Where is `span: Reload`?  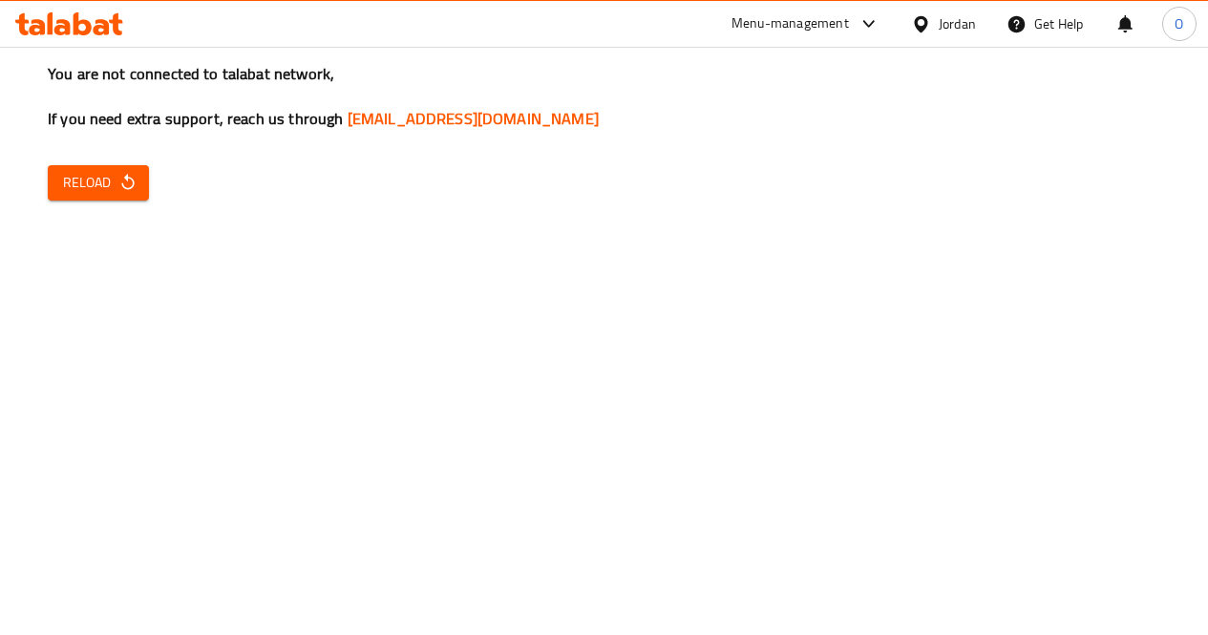
span: Reload is located at coordinates (98, 182).